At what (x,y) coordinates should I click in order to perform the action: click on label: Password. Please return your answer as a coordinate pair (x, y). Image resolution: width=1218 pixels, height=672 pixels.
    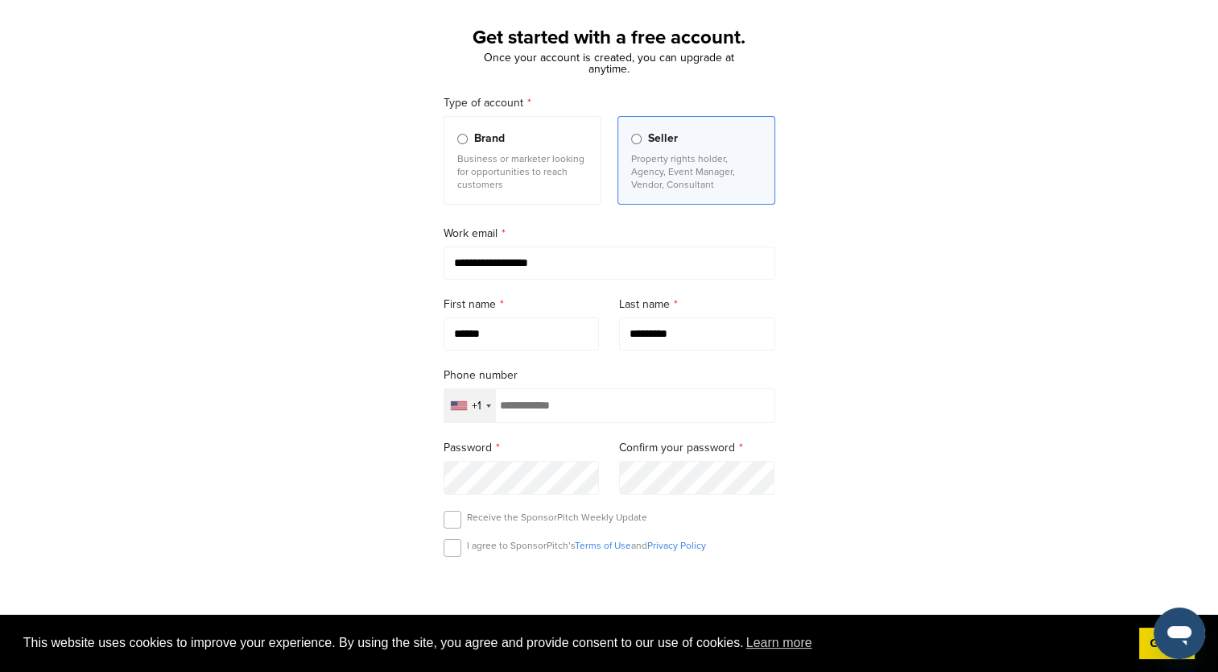
    Looking at the image, I should click on (522, 448).